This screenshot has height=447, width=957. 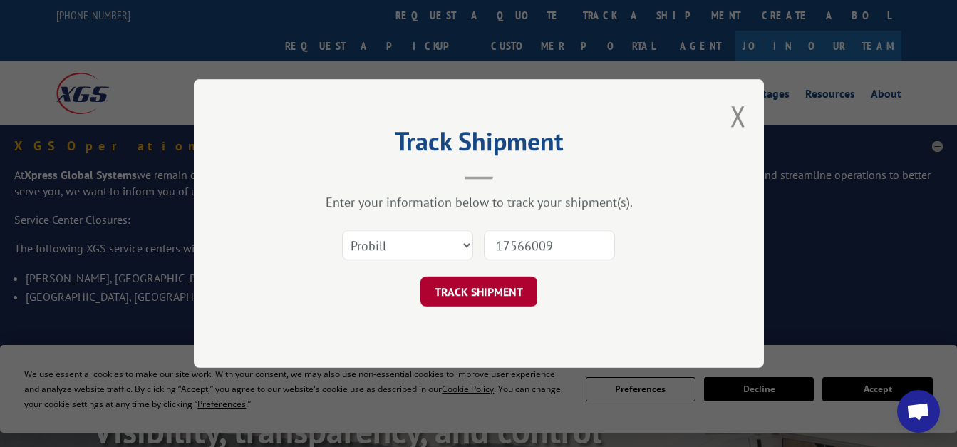 I want to click on div: Enter your information below to track your shipment(s)., so click(x=479, y=202).